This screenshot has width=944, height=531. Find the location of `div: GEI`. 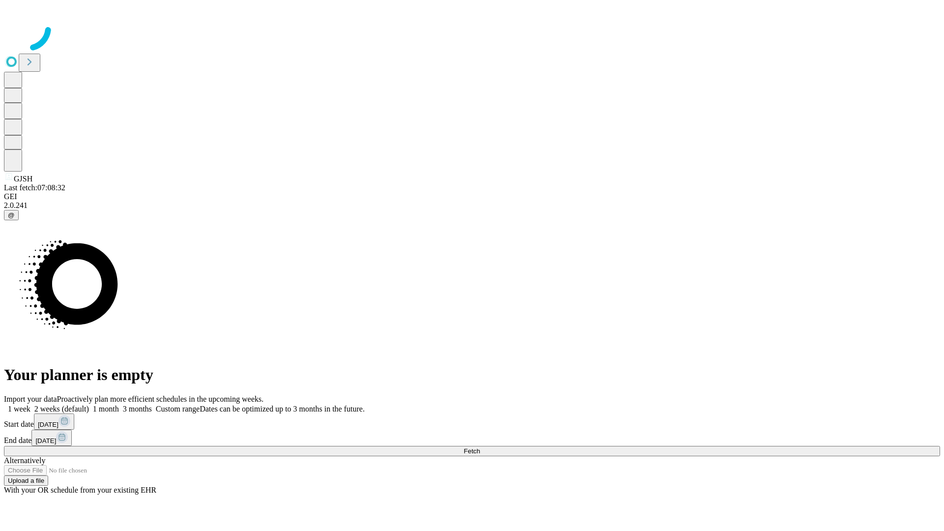

div: GEI is located at coordinates (472, 197).